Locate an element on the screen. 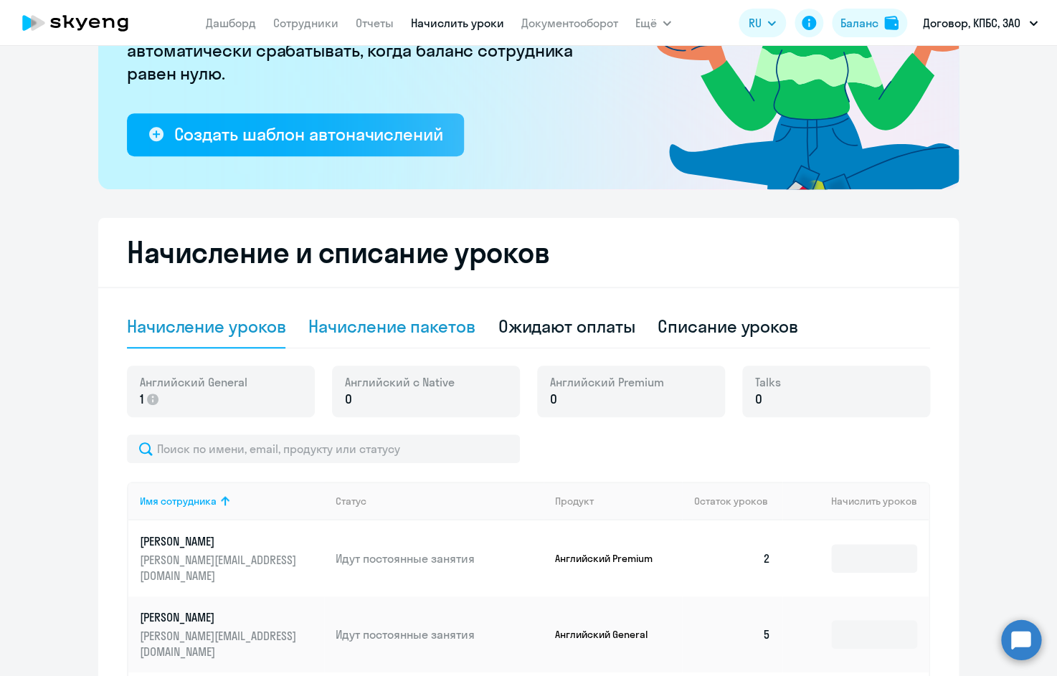  a: Балансbalance is located at coordinates (869, 23).